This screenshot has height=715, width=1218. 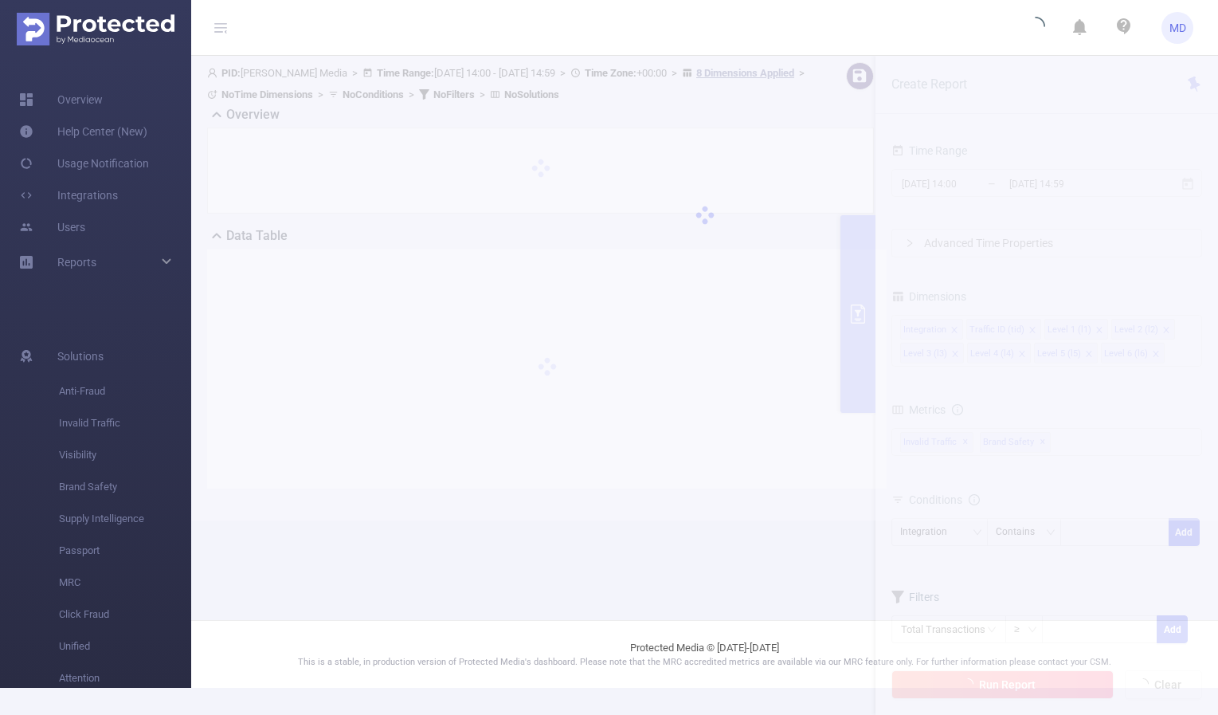 What do you see at coordinates (1036, 28) in the screenshot?
I see `i: icon: loading` at bounding box center [1036, 28].